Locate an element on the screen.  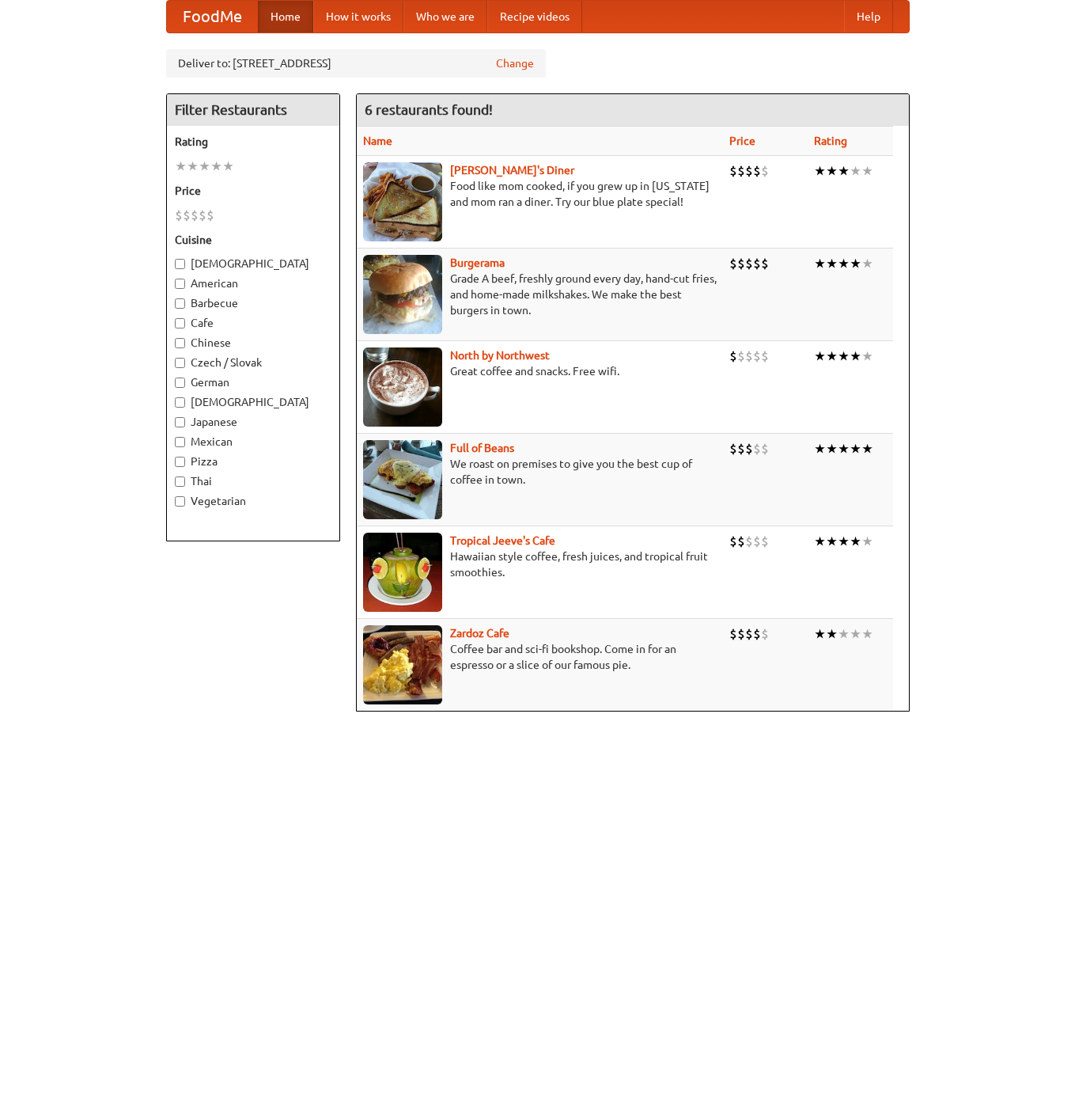
ng-pluralize: 6 restaurants found! is located at coordinates (428, 109).